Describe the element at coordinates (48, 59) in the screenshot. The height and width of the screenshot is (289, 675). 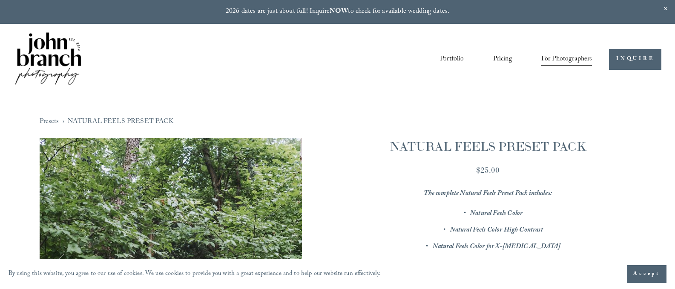
I see `img: John Branch IV Photography` at that location.